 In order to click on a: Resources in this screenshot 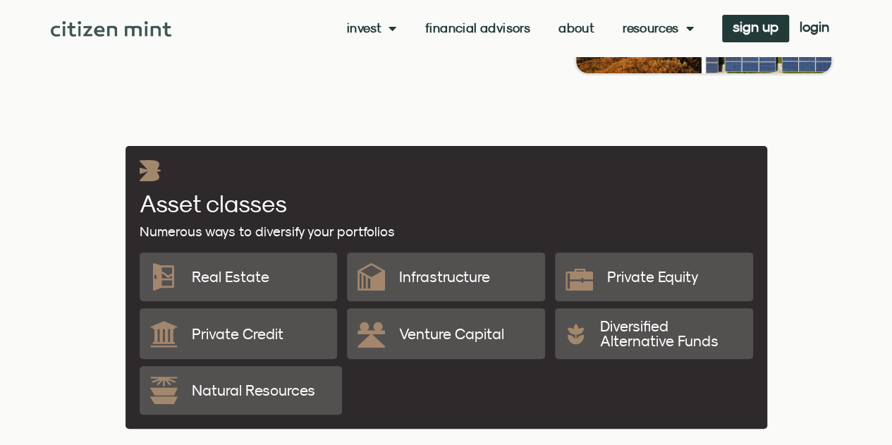, I will do `click(658, 28)`.